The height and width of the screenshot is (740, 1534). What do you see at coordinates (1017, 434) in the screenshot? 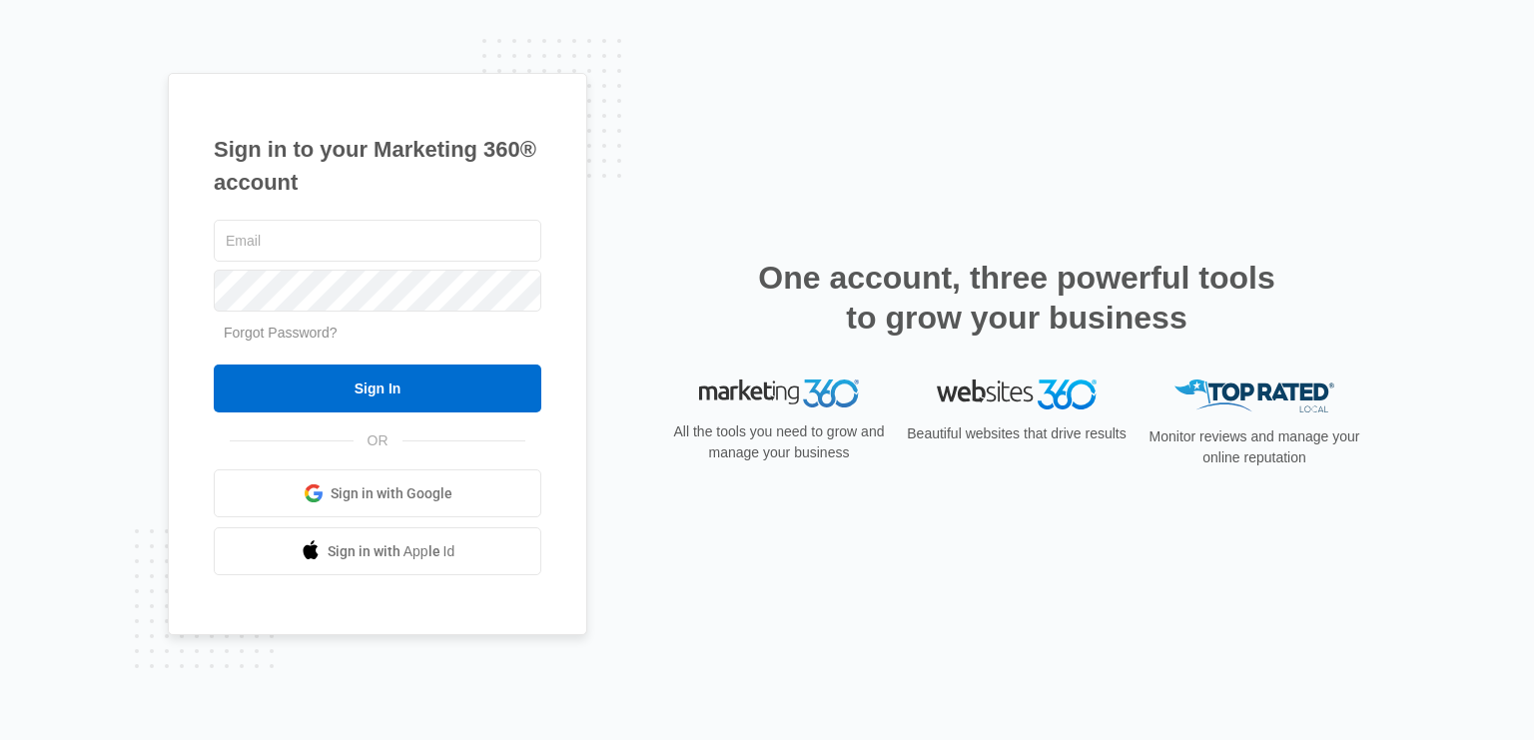
I see `p: Beautiful websites that drive results` at bounding box center [1017, 434].